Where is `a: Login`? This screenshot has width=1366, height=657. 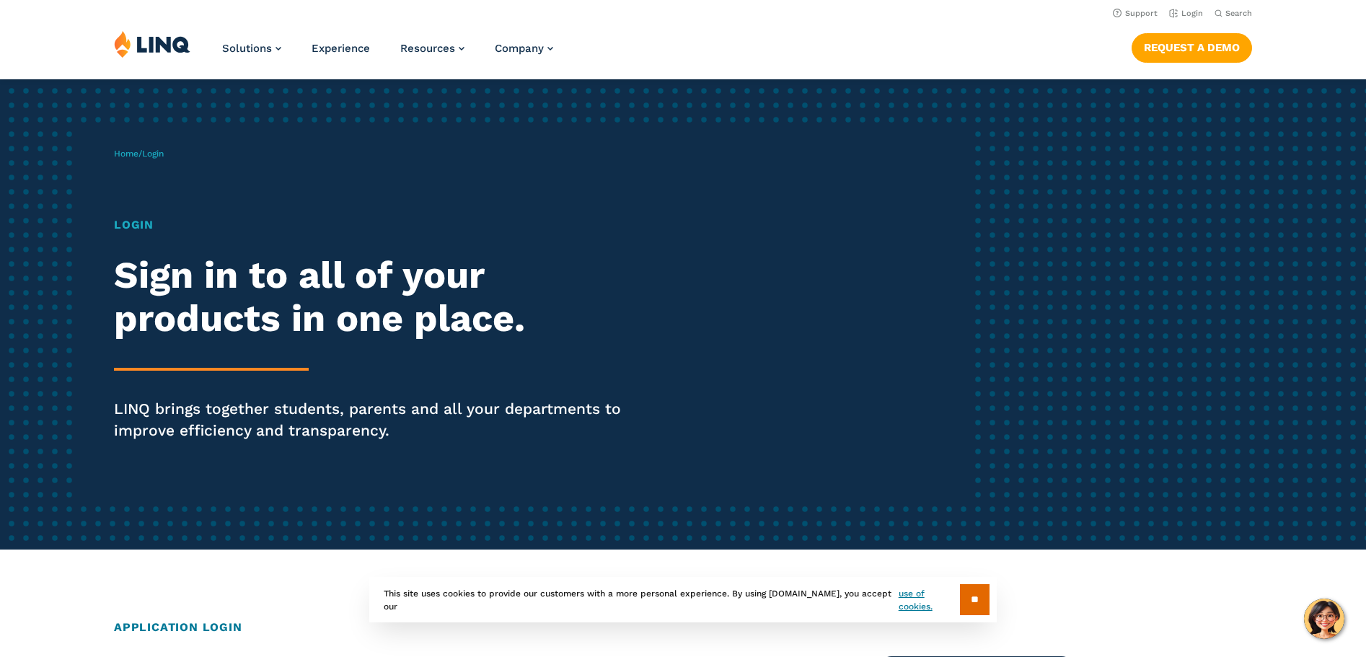
a: Login is located at coordinates (1185, 13).